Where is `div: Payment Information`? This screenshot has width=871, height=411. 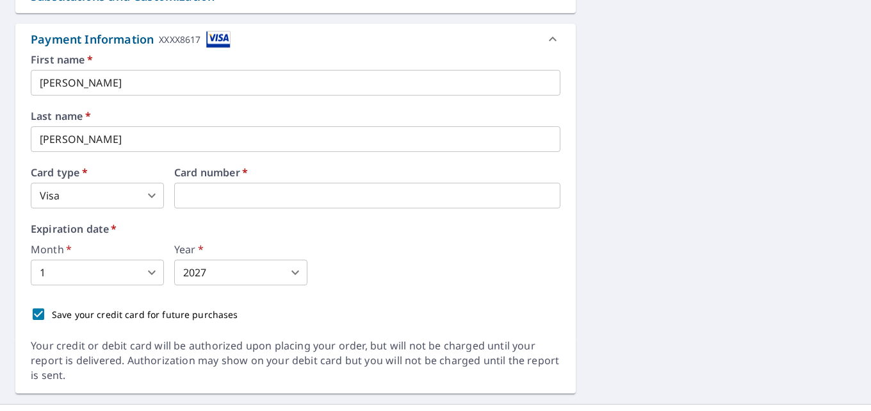
div: Payment Information is located at coordinates (131, 39).